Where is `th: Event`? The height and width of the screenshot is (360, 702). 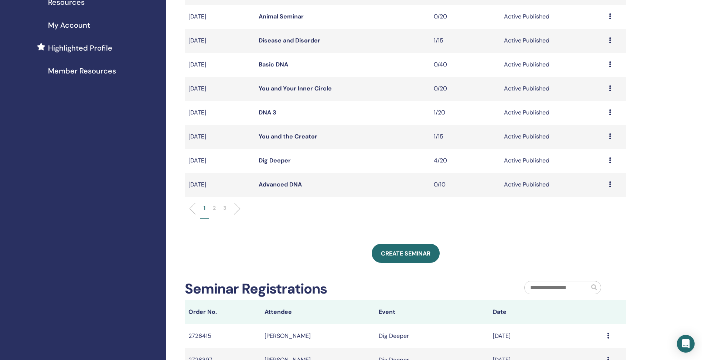
th: Event is located at coordinates (432, 312).